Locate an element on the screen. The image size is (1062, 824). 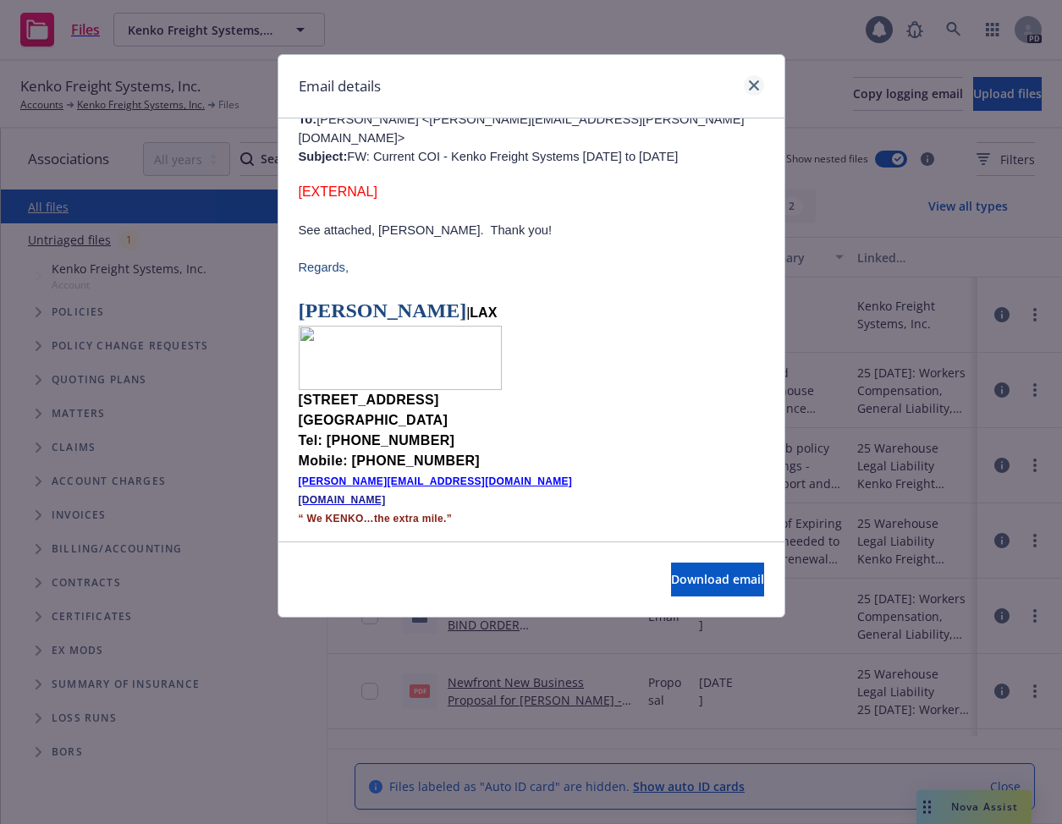
span: “ We KENKO…the extra mile.” is located at coordinates (376, 519).